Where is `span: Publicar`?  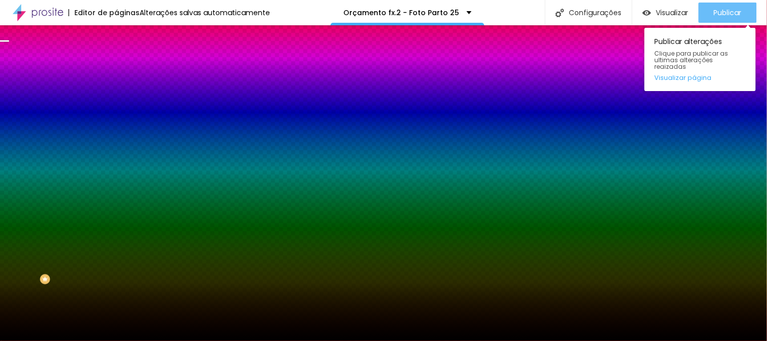
span: Publicar is located at coordinates (728, 13).